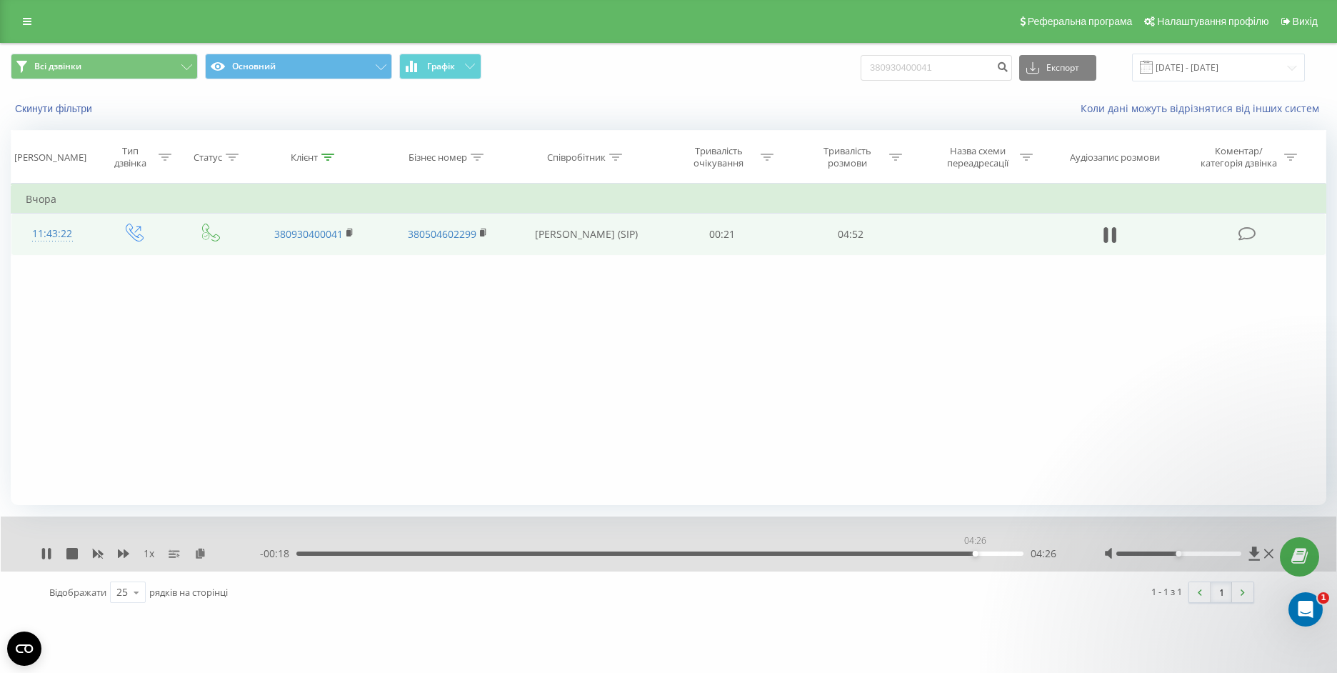 This screenshot has height=673, width=1337. Describe the element at coordinates (847, 157) in the screenshot. I see `div: Тривалість розмови` at that location.